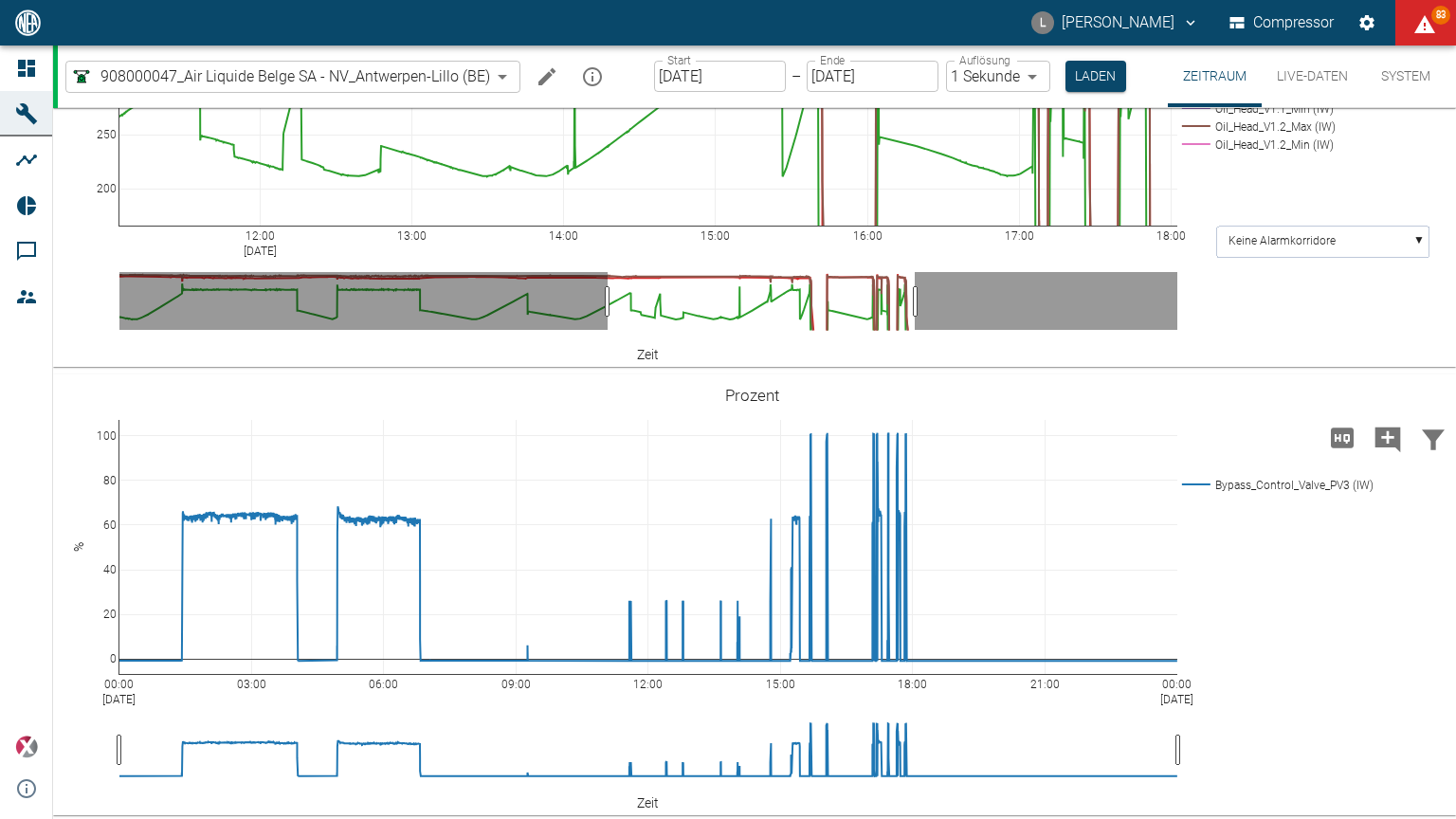 This screenshot has height=819, width=1456. What do you see at coordinates (1214, 76) in the screenshot?
I see `button: Zeitraum` at bounding box center [1214, 76].